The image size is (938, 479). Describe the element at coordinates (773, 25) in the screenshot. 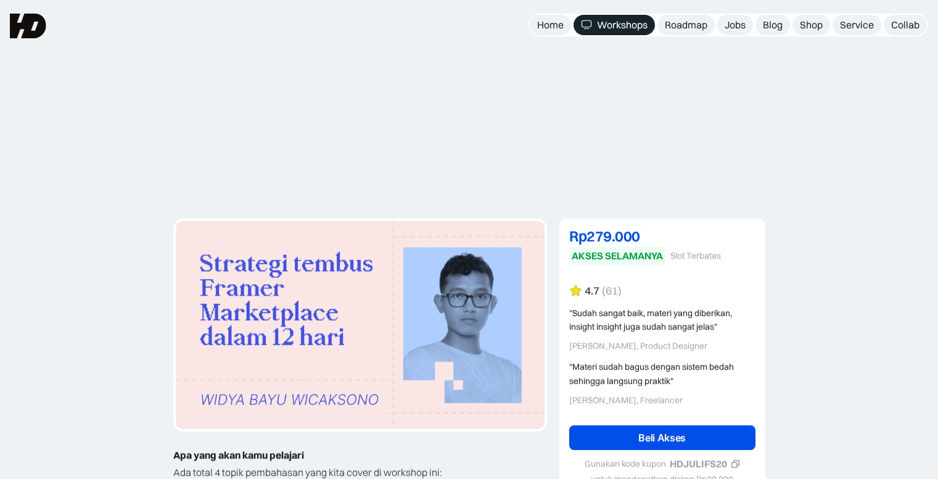

I see `a: Blog` at that location.